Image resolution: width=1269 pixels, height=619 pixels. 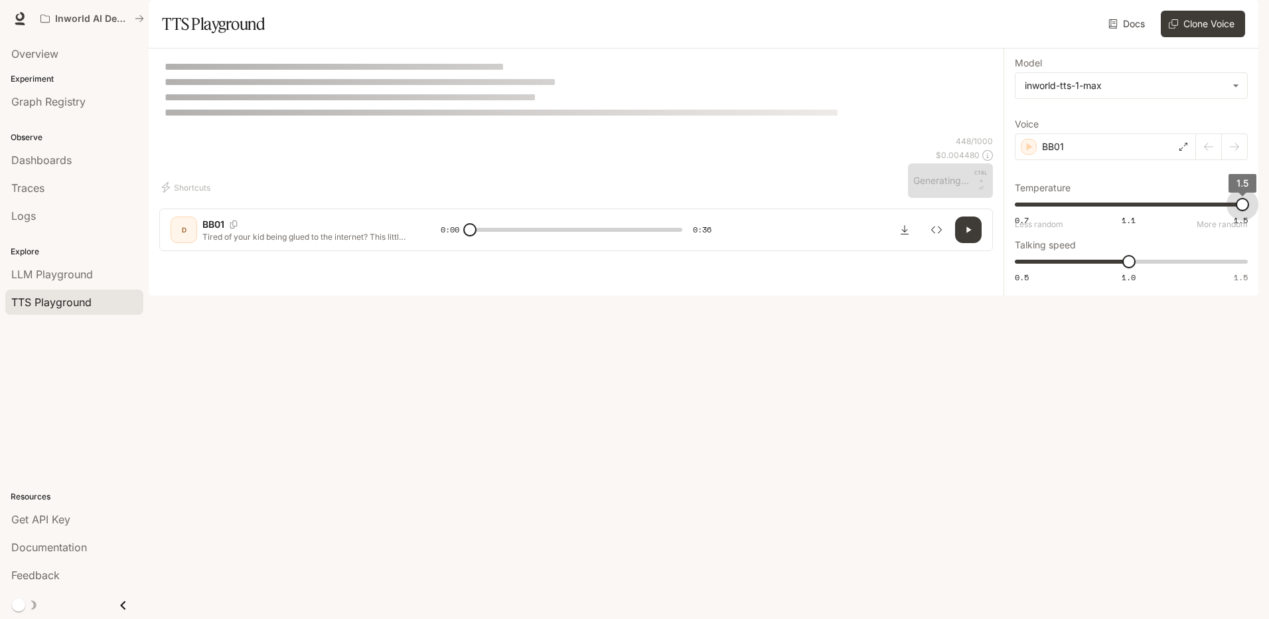 I want to click on h1: TTS Playground, so click(x=213, y=24).